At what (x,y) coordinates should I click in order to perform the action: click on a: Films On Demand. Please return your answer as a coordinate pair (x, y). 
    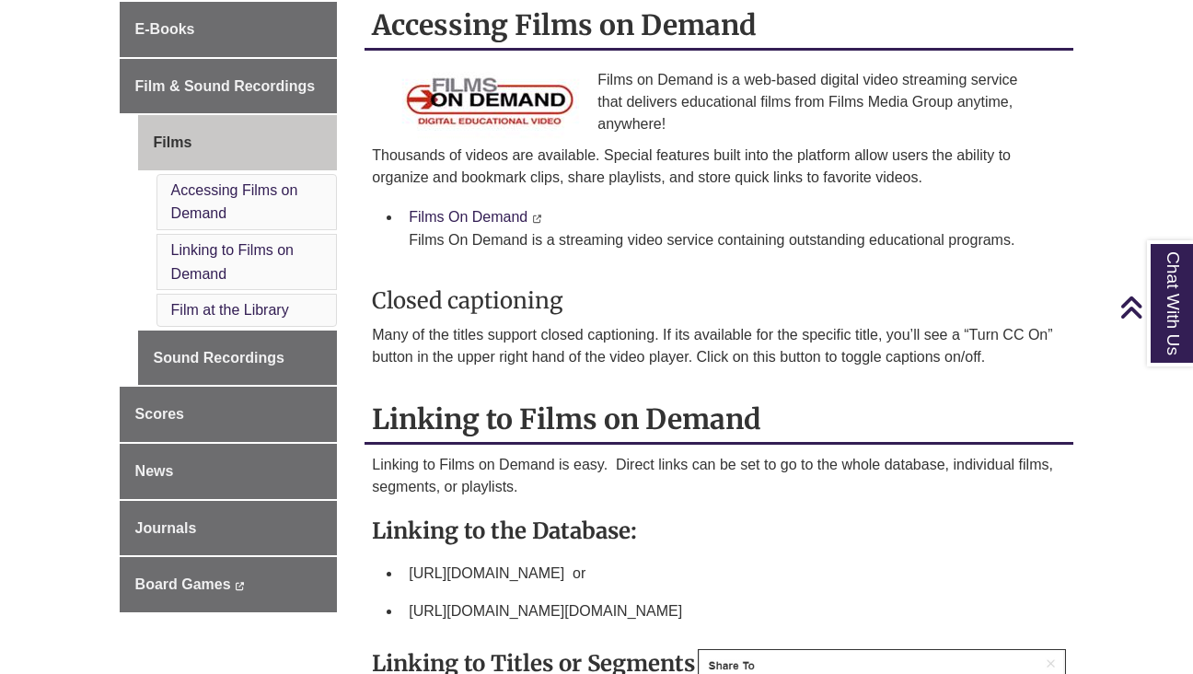
    Looking at the image, I should click on (468, 216).